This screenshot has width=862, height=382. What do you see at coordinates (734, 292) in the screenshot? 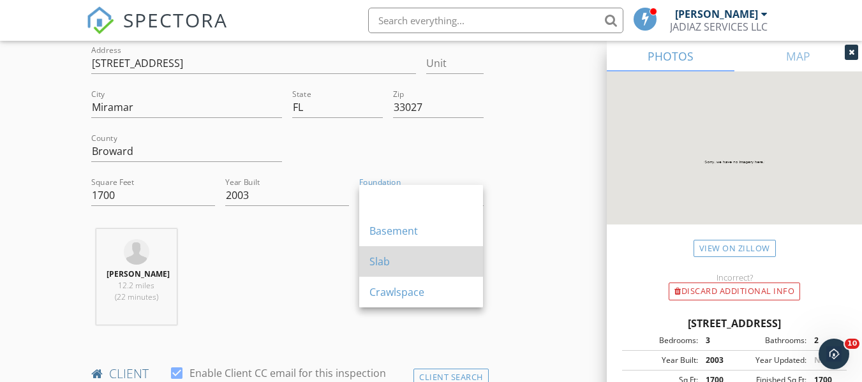
I see `div: Discard Additional info` at bounding box center [734, 292].